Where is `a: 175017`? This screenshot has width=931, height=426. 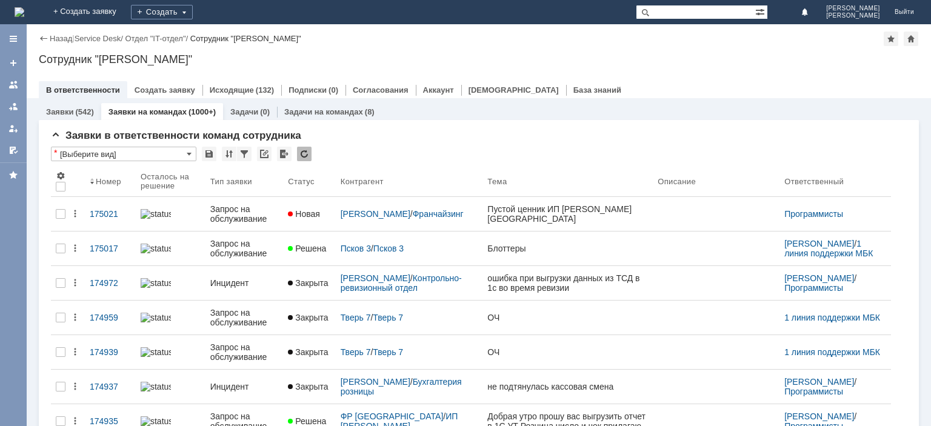
a: 175017 is located at coordinates (110, 248).